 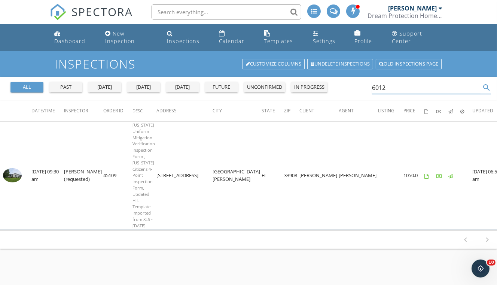 What do you see at coordinates (76, 110) in the screenshot?
I see `span: Inspector` at bounding box center [76, 110].